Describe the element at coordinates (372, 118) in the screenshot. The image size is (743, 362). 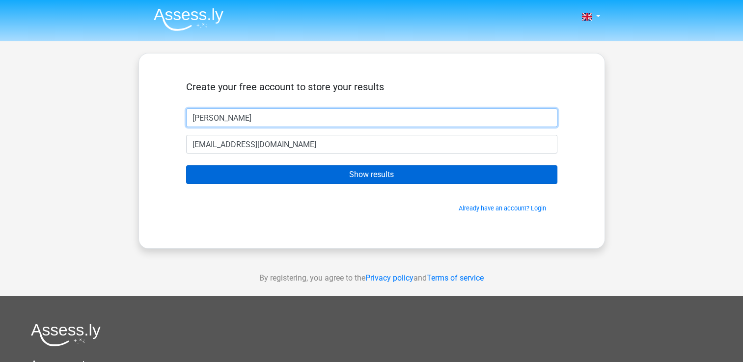
I see `input: First name` at that location.